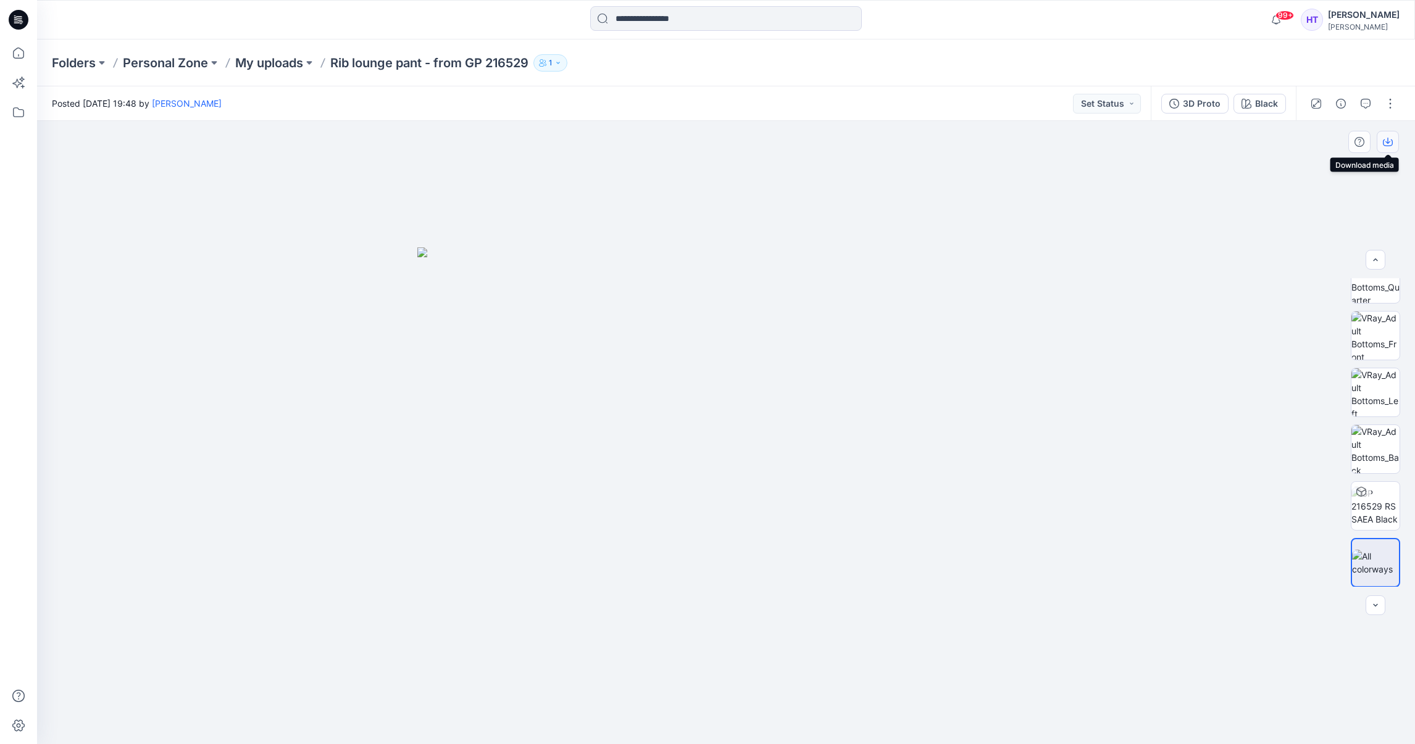 Image resolution: width=1415 pixels, height=744 pixels. What do you see at coordinates (73, 63) in the screenshot?
I see `a: Folders` at bounding box center [73, 63].